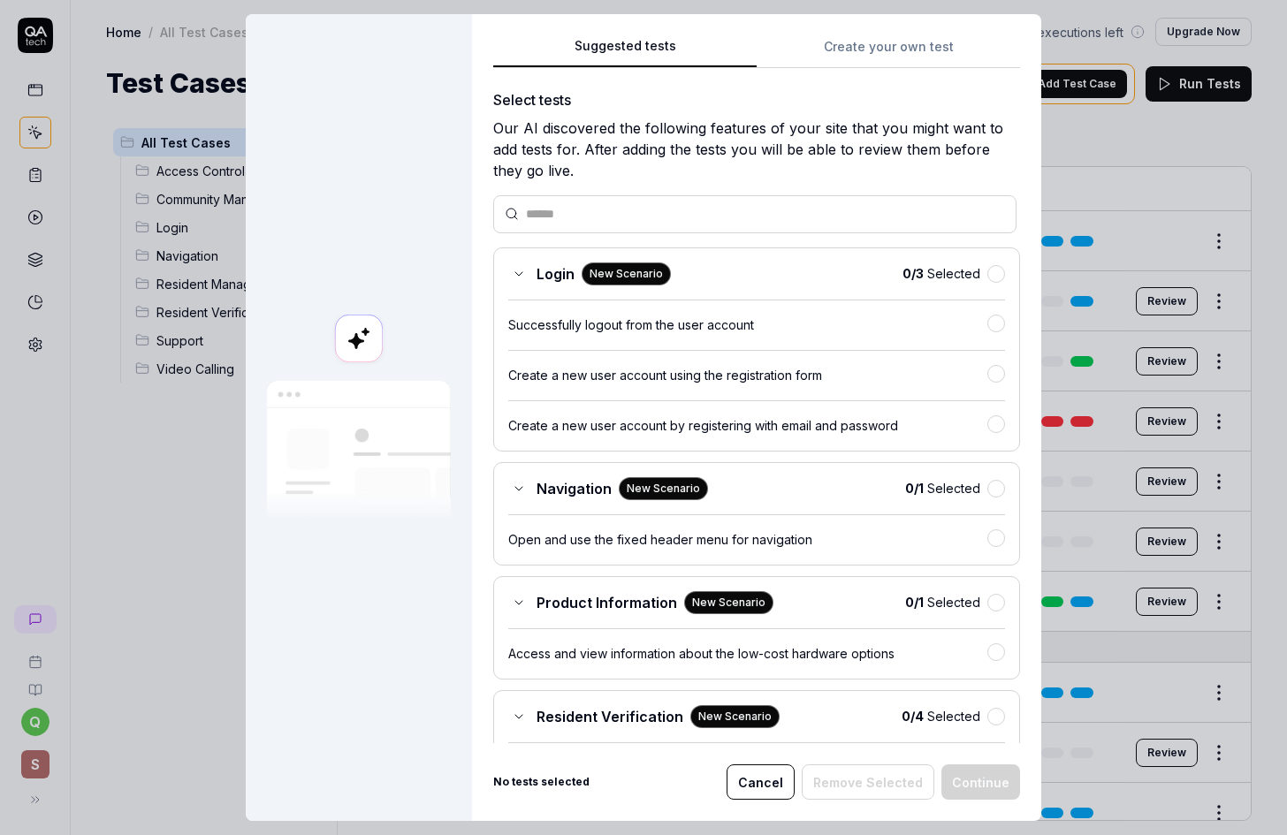 This screenshot has height=835, width=1287. I want to click on span: Navigation, so click(574, 489).